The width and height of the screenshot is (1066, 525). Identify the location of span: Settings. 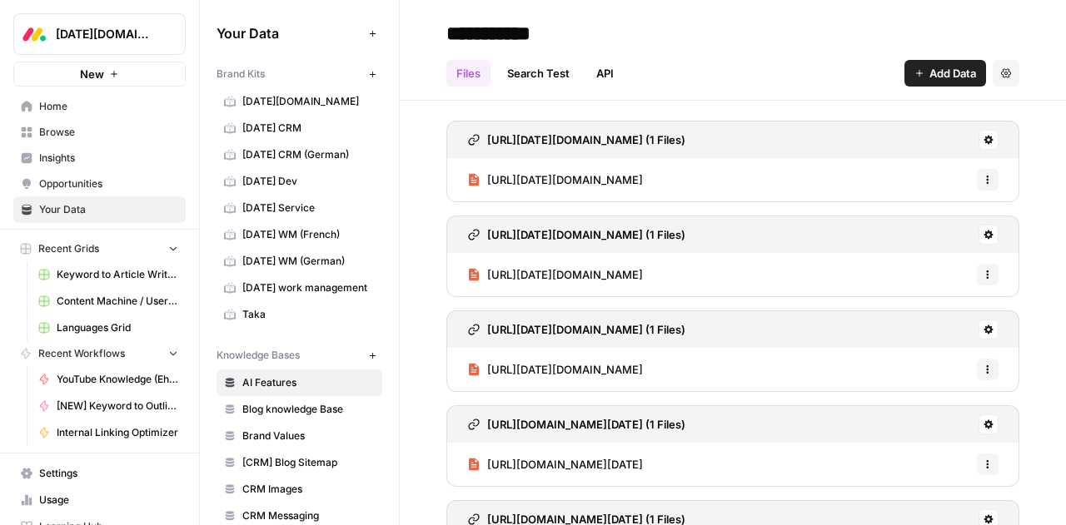
(108, 474).